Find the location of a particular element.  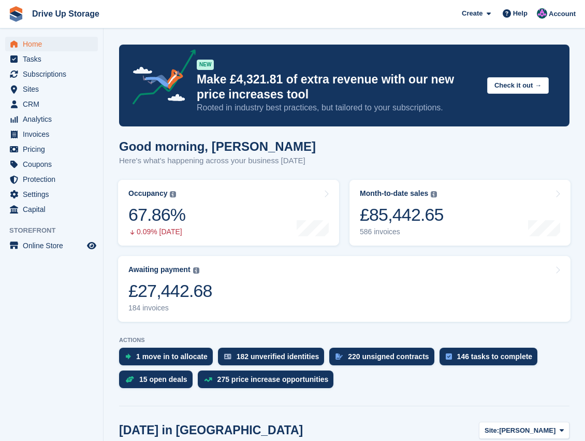

div: 15 open deals is located at coordinates (163, 379).